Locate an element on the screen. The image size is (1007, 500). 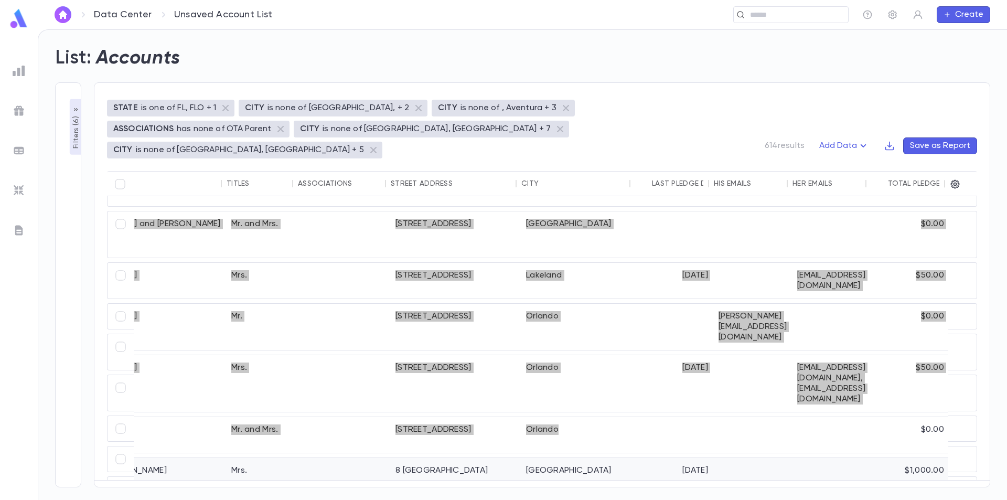
p: ASSOCIATIONS is located at coordinates (143, 129).